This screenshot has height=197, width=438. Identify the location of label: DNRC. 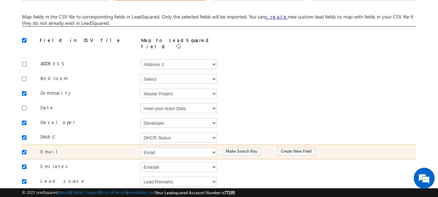
(75, 137).